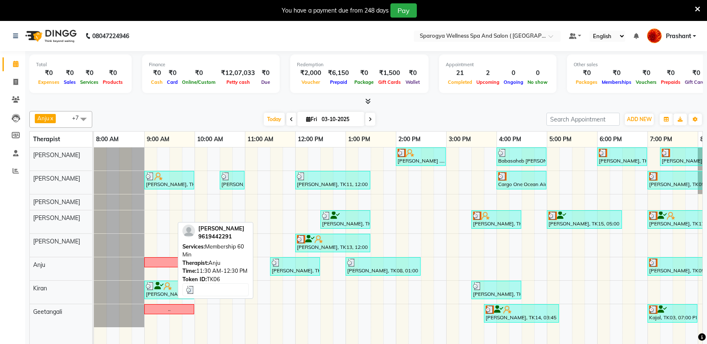 This screenshot has width=707, height=344. Describe the element at coordinates (390, 73) in the screenshot. I see `div: ₹1,500` at that location.